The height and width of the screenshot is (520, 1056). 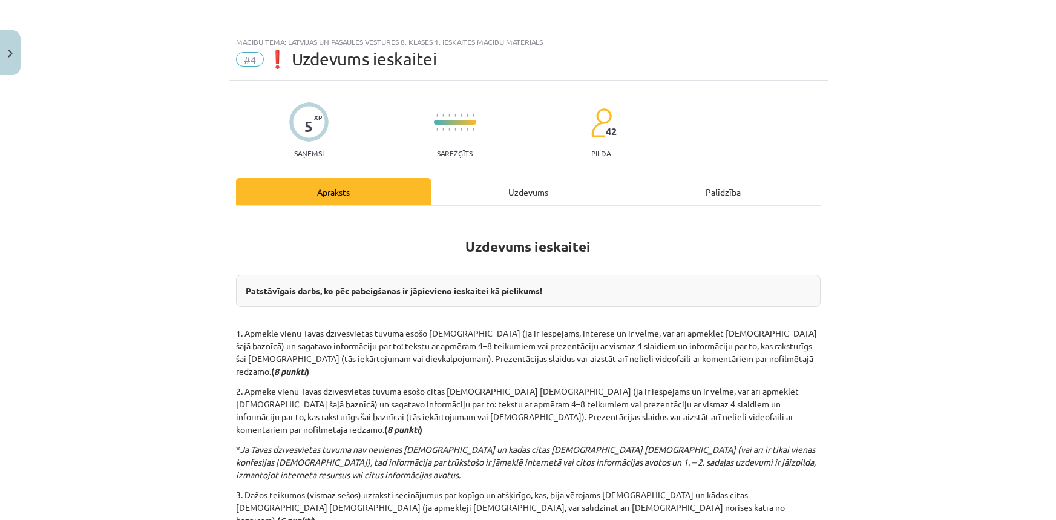 I want to click on img: students-c634bb4e5e11cddfef0936a35e636f08e4e9abd3cc4e673bd6f9a4125e45ecb1.svg, so click(x=601, y=123).